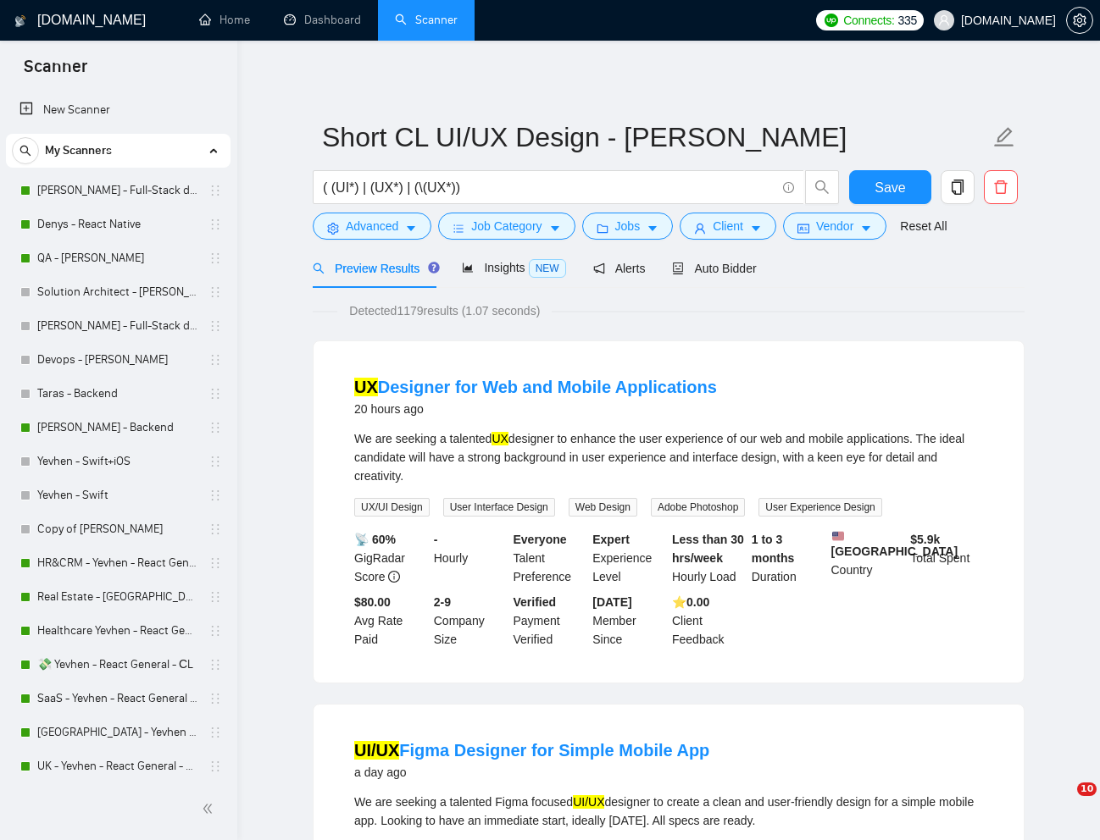  What do you see at coordinates (550, 558) in the screenshot?
I see `div: Talent Preference` at bounding box center [550, 558].